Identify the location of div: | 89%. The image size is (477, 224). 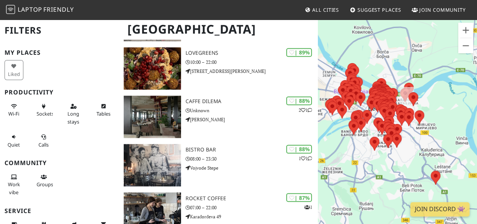
(299, 52).